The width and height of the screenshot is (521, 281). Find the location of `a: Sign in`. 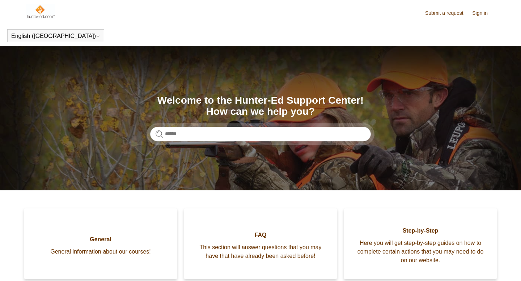

a: Sign in is located at coordinates (483, 13).